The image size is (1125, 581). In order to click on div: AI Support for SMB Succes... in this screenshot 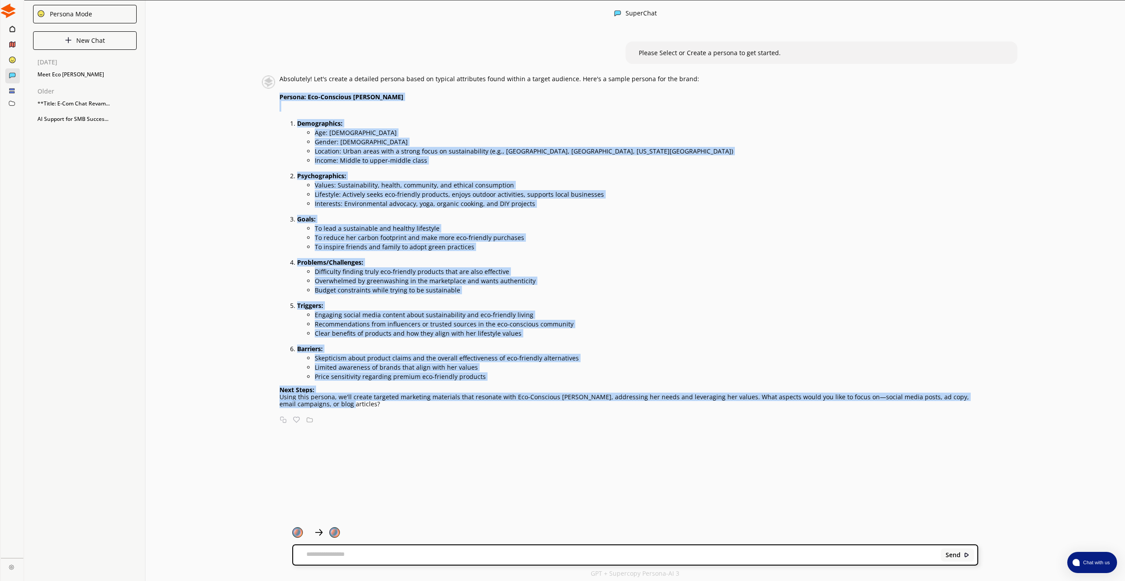, I will do `click(85, 119)`.